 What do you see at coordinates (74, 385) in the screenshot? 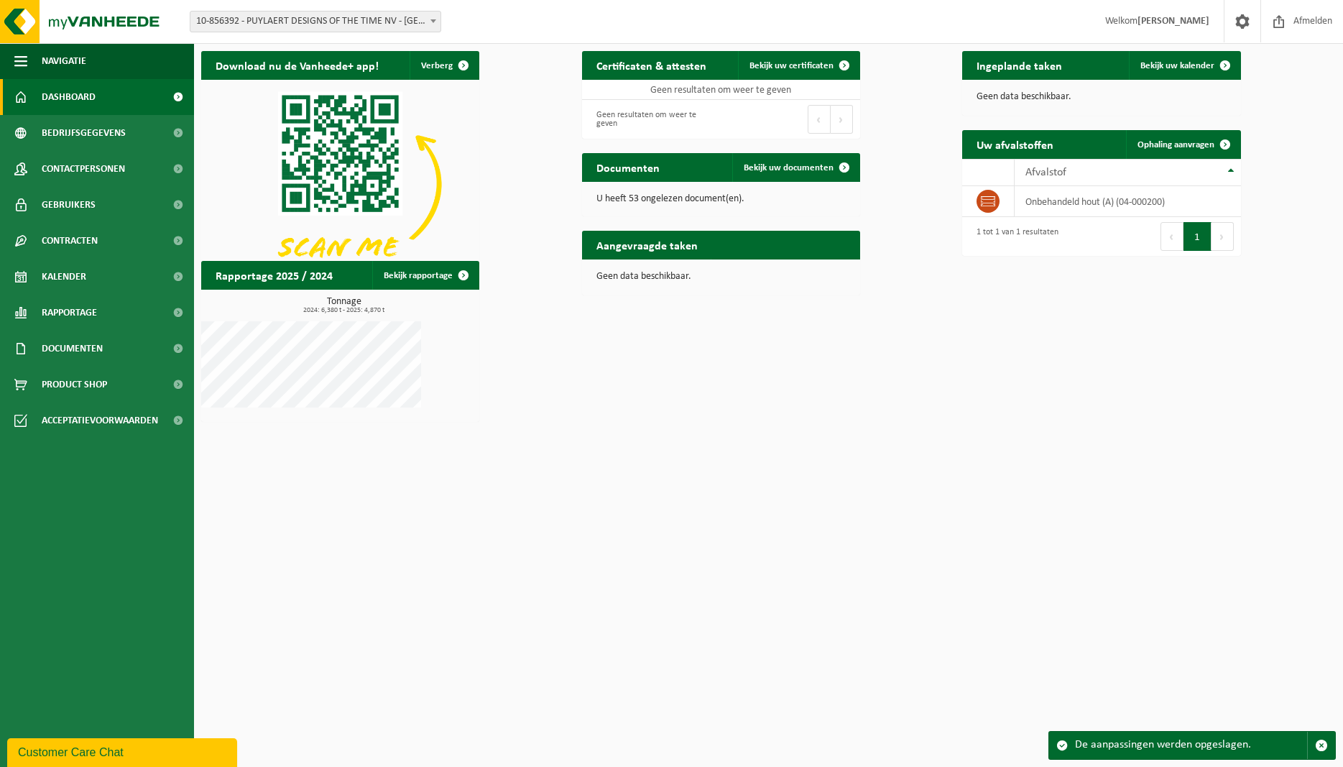
I see `span: Product Shop` at bounding box center [74, 385].